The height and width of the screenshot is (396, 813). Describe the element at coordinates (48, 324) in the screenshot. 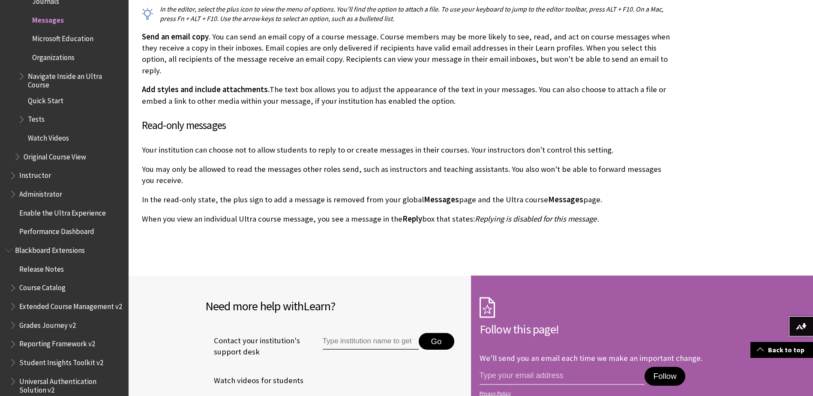

I see `span: Grades Journey v2` at that location.